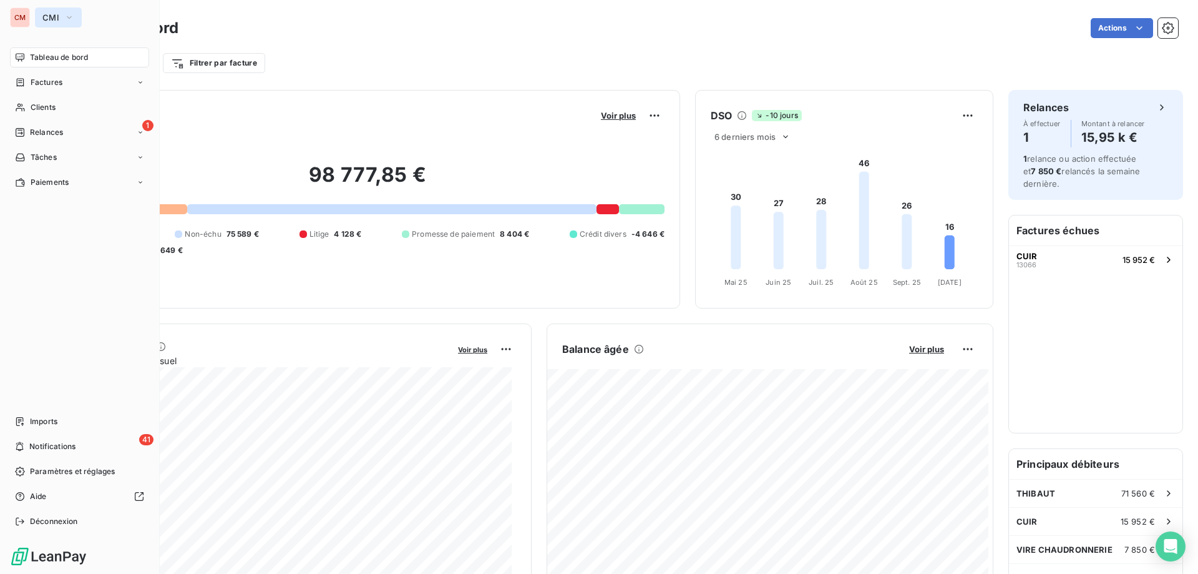 This screenshot has width=1198, height=574. Describe the element at coordinates (38, 496) in the screenshot. I see `span: Aide` at that location.